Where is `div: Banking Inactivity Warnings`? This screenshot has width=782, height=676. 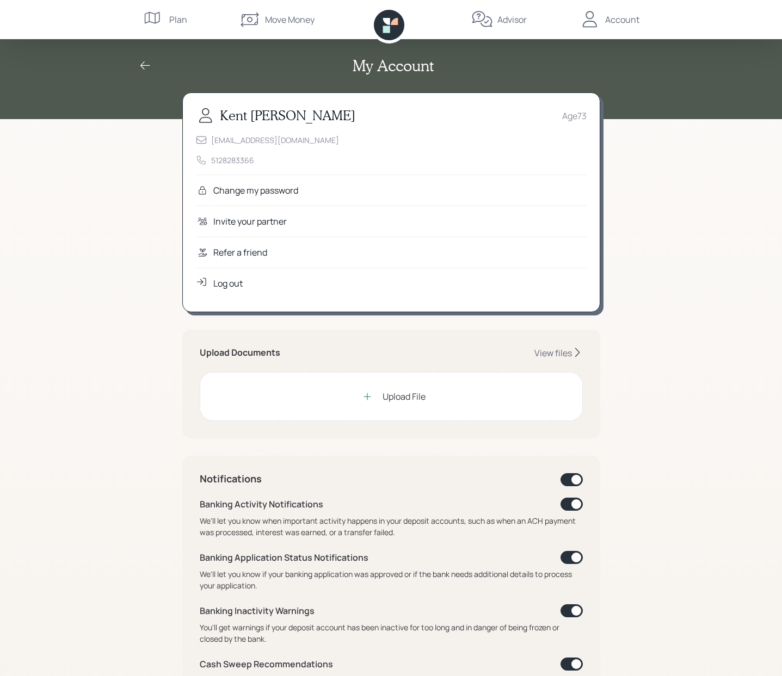
div: Banking Inactivity Warnings is located at coordinates (257, 611).